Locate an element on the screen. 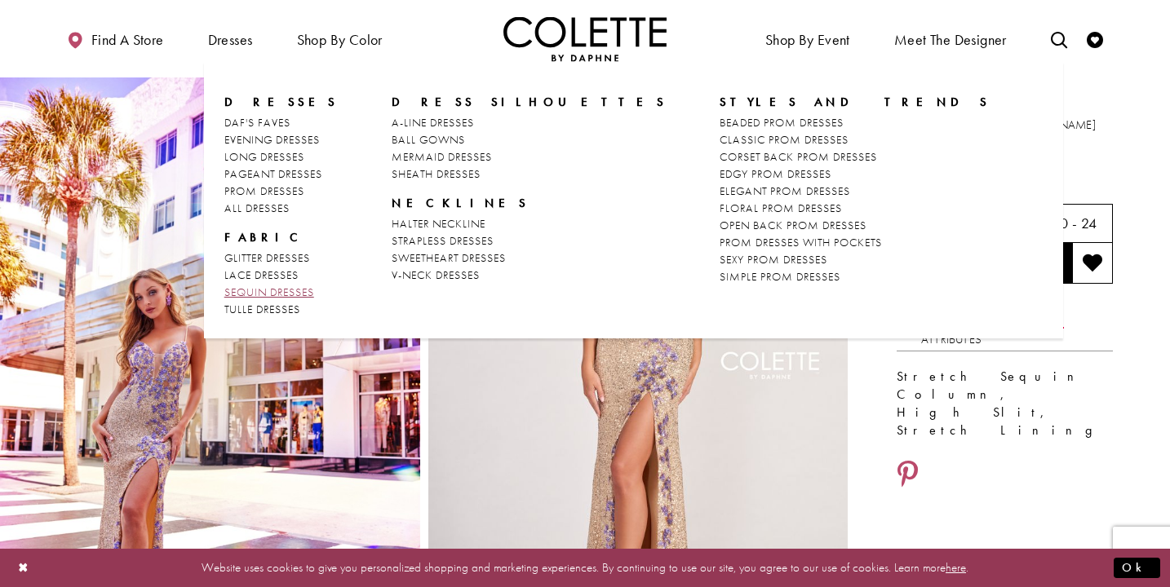  a: LACE DRESSES is located at coordinates (281, 275).